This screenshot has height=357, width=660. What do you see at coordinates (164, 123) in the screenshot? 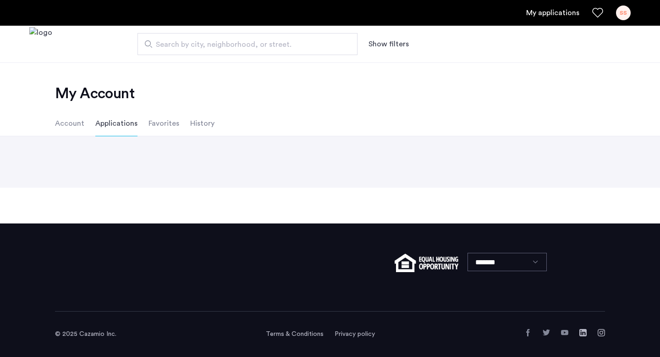
I see `li: Favorites` at bounding box center [164, 123].